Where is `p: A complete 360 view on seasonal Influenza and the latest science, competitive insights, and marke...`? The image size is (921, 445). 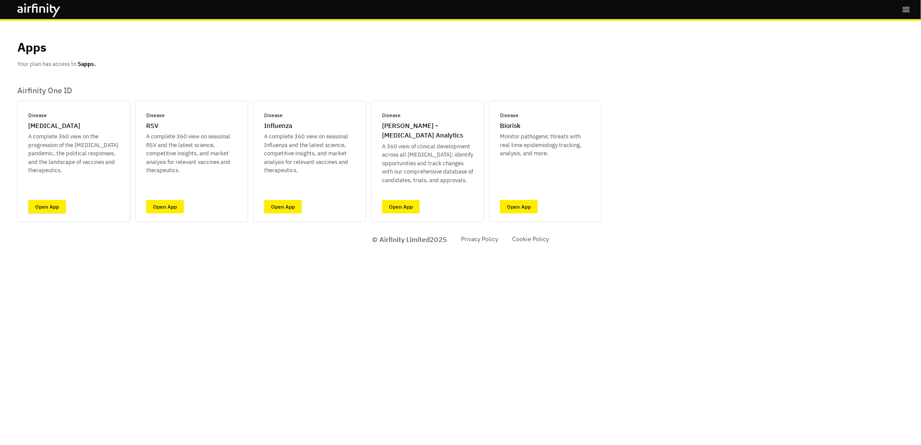
p: A complete 360 view on seasonal Influenza and the latest science, competitive insights, and marke... is located at coordinates (310, 154).